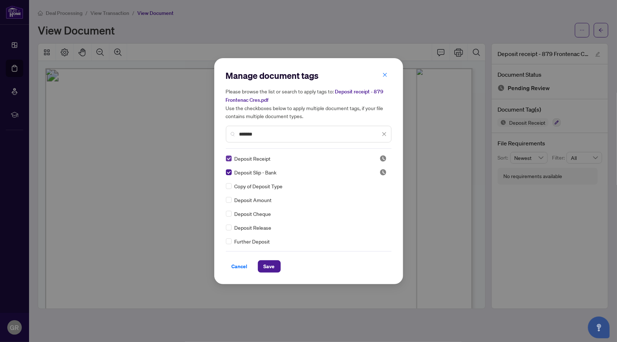  What do you see at coordinates (240, 266) in the screenshot?
I see `button: Cancel` at bounding box center [240, 266].